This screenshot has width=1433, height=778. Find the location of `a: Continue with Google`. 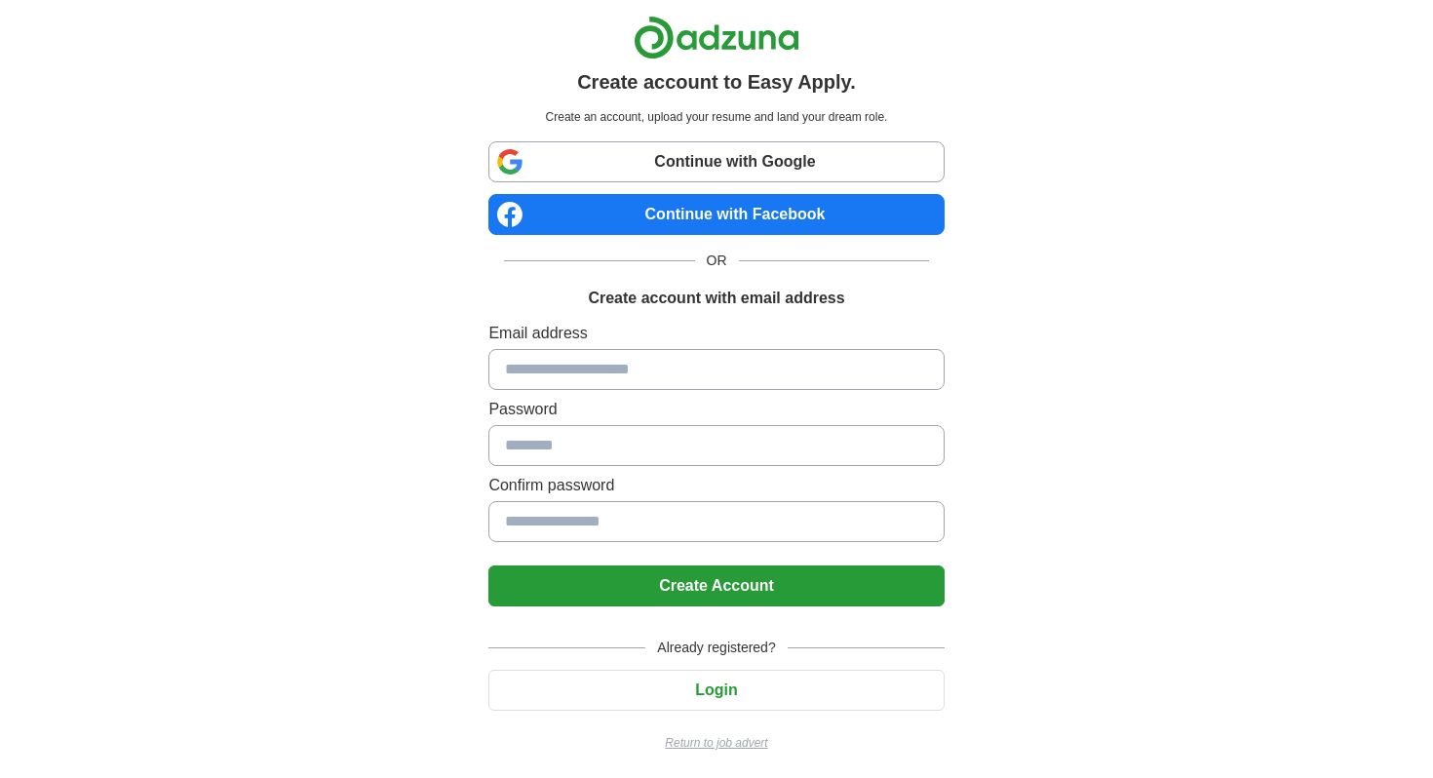

a: Continue with Google is located at coordinates (716, 162).